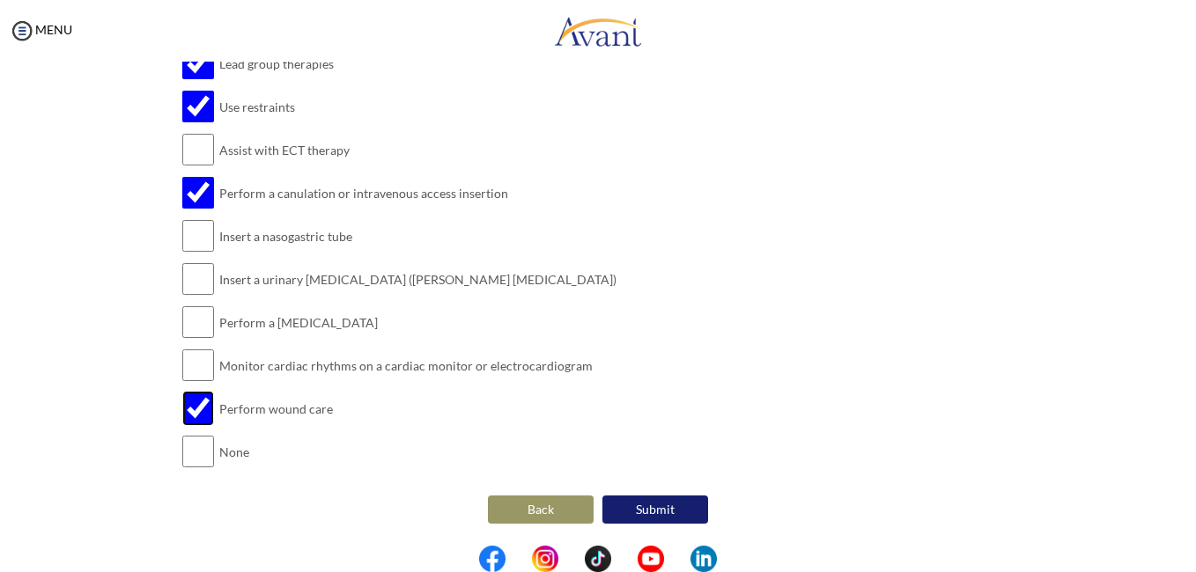 The height and width of the screenshot is (572, 1196). What do you see at coordinates (655, 510) in the screenshot?
I see `button: Submit` at bounding box center [655, 510].